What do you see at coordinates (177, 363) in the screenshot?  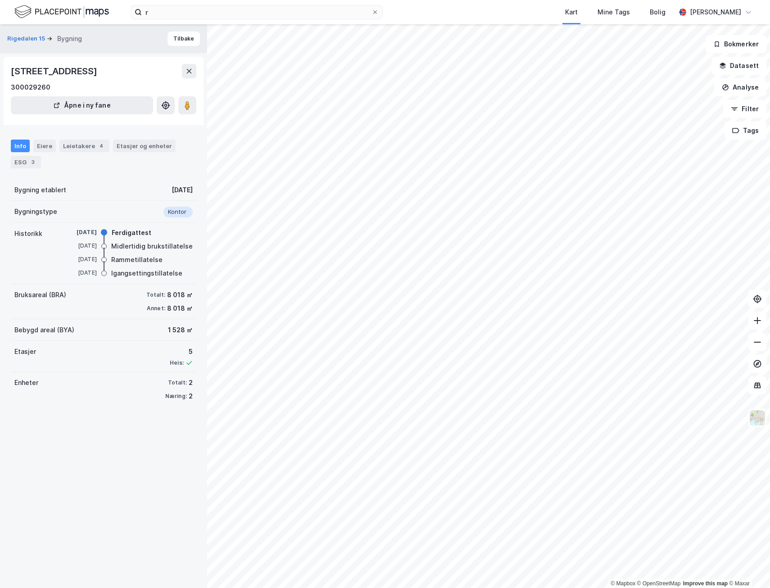 I see `div: Heis:` at bounding box center [177, 363].